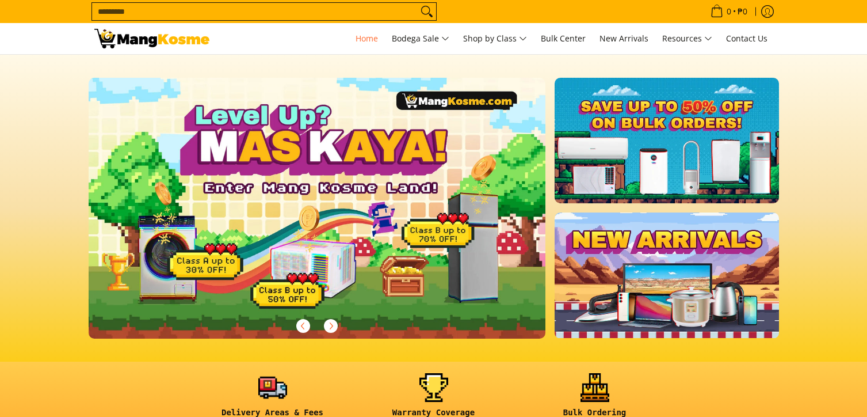 This screenshot has width=867, height=417. What do you see at coordinates (563, 38) in the screenshot?
I see `span: Bulk Center` at bounding box center [563, 38].